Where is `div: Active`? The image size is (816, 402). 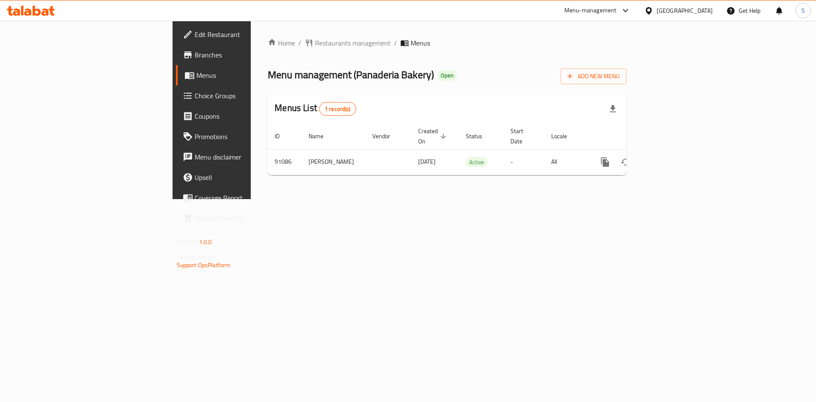 div: Active is located at coordinates (477, 162).